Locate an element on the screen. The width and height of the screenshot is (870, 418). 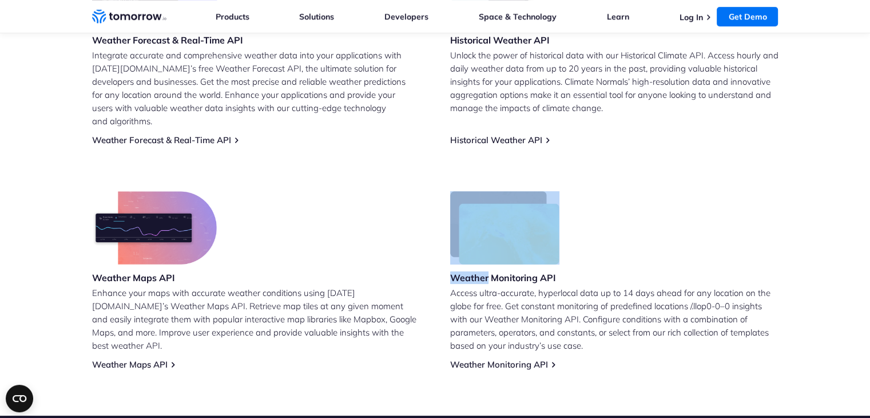
button: Open CMP widget is located at coordinates (19, 398).